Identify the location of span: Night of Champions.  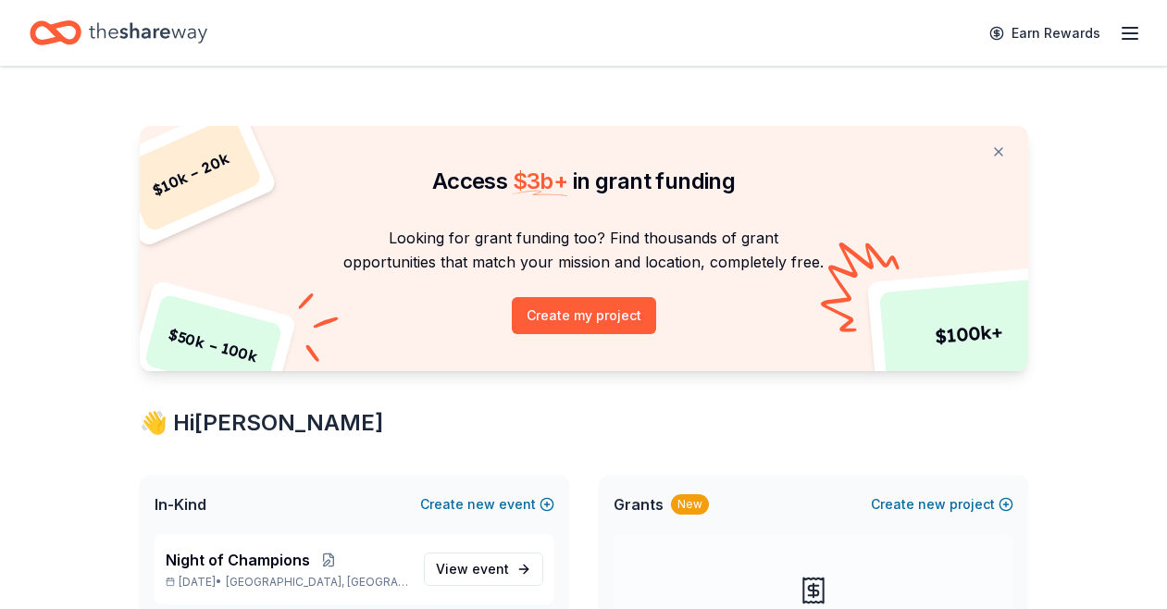
(238, 560).